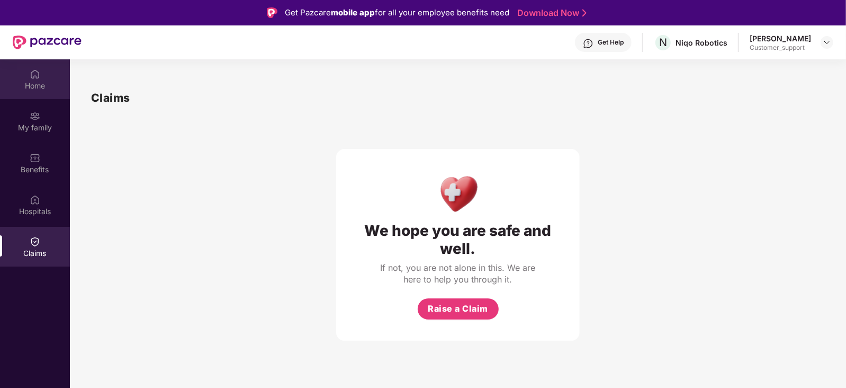  What do you see at coordinates (111, 97) in the screenshot?
I see `h1: Claims` at bounding box center [111, 97].